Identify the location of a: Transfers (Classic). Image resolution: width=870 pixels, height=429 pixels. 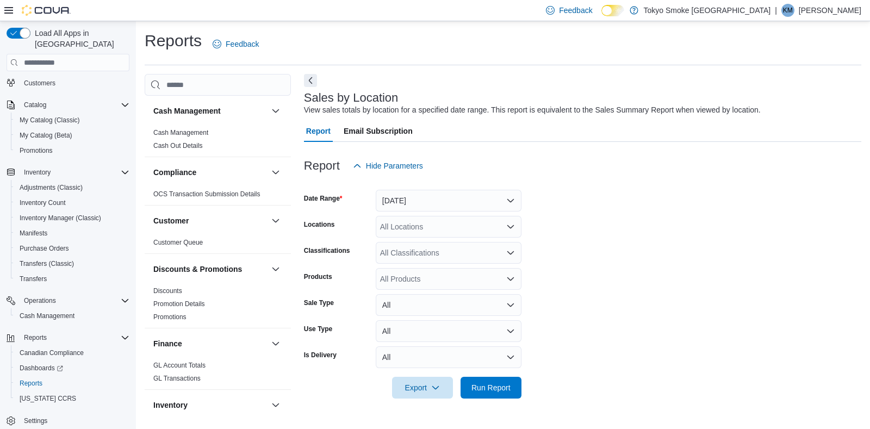
(47, 264).